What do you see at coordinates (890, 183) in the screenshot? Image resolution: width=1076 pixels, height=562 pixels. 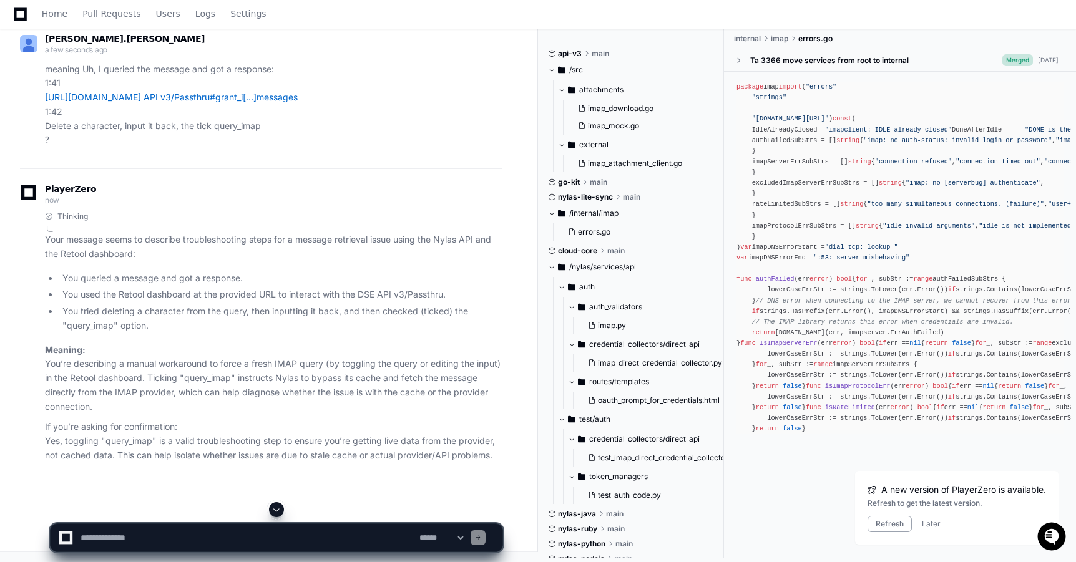 I see `span: string` at bounding box center [890, 183].